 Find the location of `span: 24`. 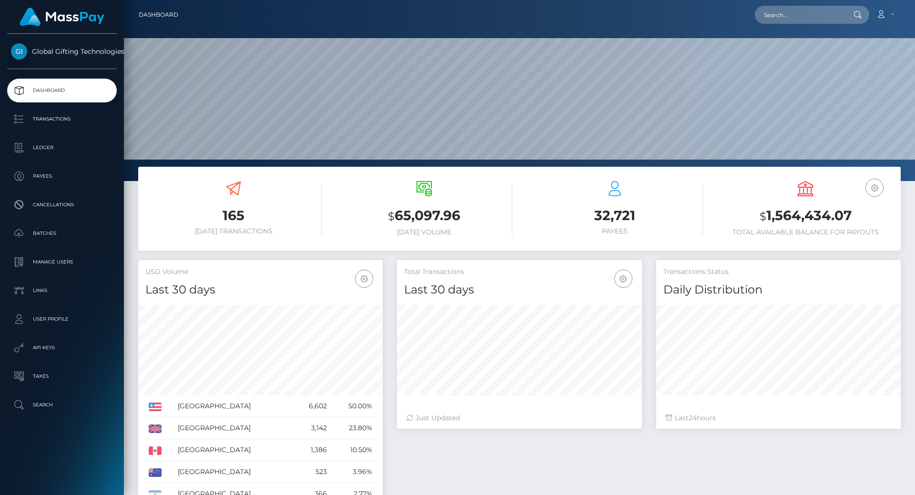

span: 24 is located at coordinates (692, 418).